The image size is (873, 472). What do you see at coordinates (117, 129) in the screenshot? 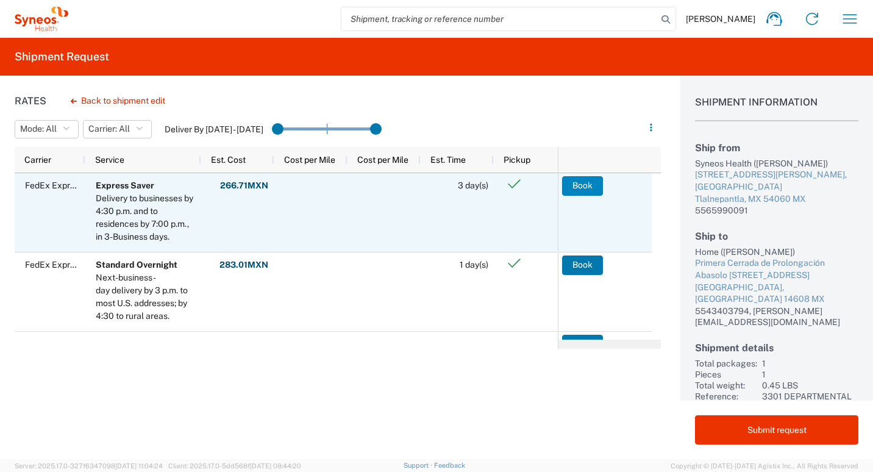
I see `button: Carrier: All` at bounding box center [117, 129].